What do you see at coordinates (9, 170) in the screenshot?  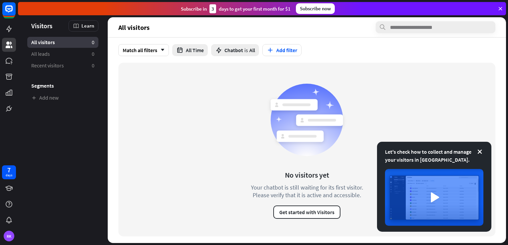 I see `div: 7` at bounding box center [9, 170].